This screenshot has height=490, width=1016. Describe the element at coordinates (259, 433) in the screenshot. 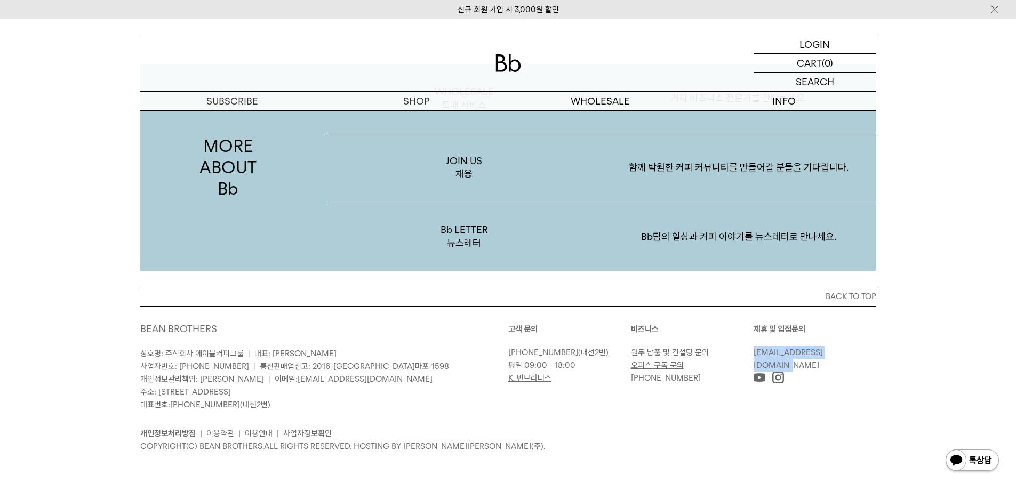

I see `a: 이용안내` at that location.